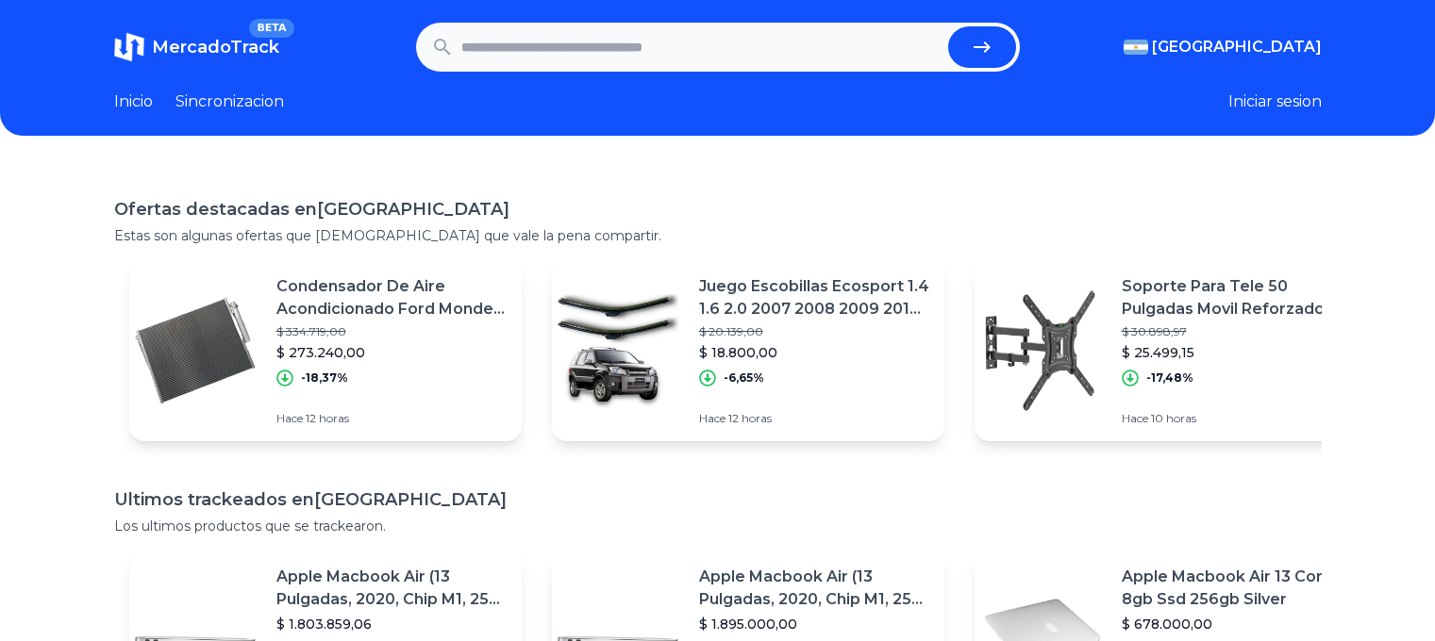  What do you see at coordinates (196, 47) in the screenshot?
I see `a: MercadoTrackBETA` at bounding box center [196, 47].